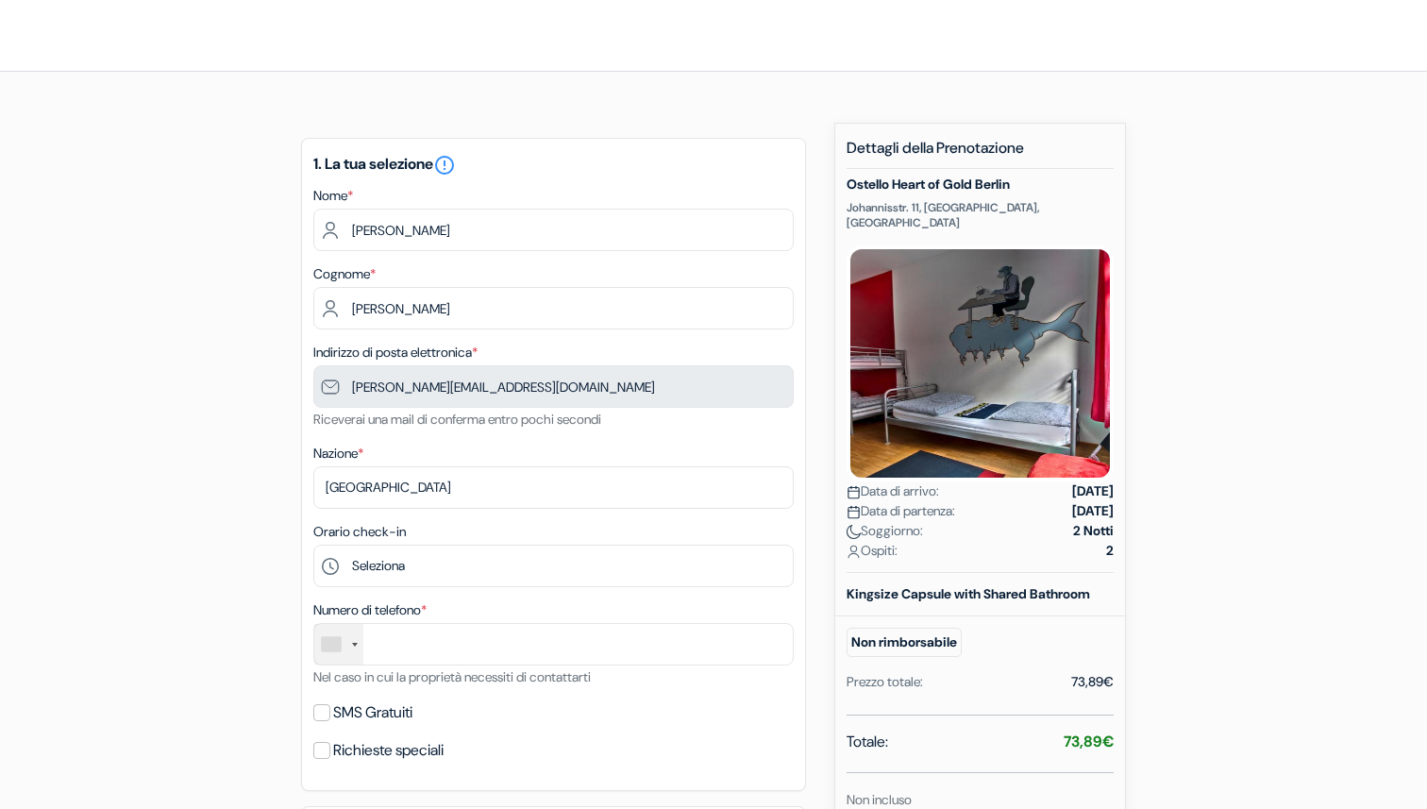 Image resolution: width=1427 pixels, height=809 pixels. I want to click on label: Orario check-in, so click(360, 531).